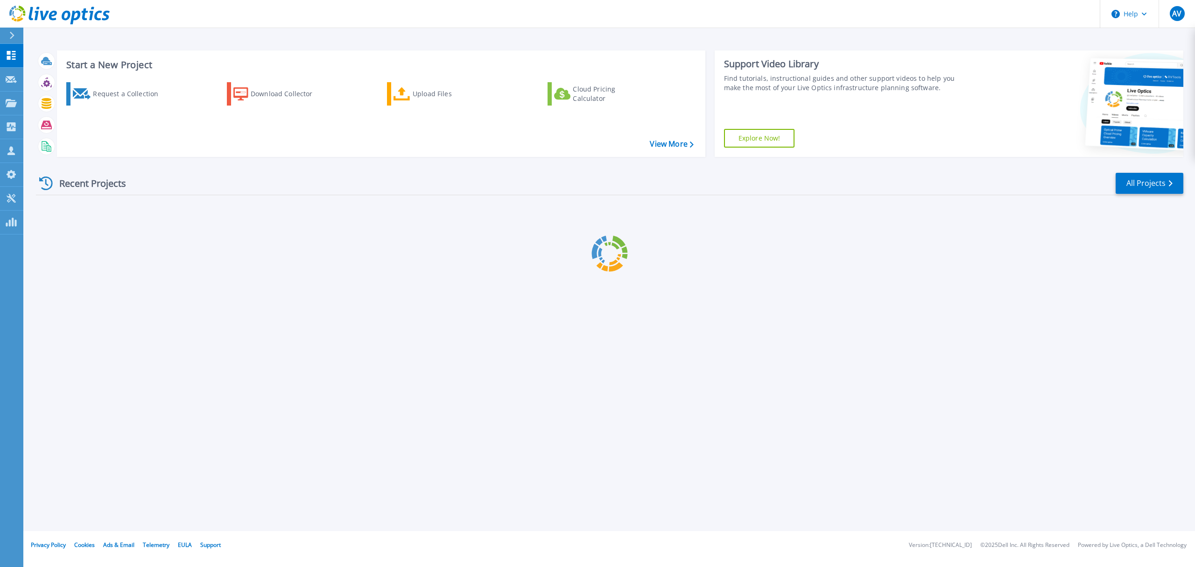 The height and width of the screenshot is (567, 1195). Describe the element at coordinates (288, 94) in the screenshot. I see `div: Download Collector` at that location.